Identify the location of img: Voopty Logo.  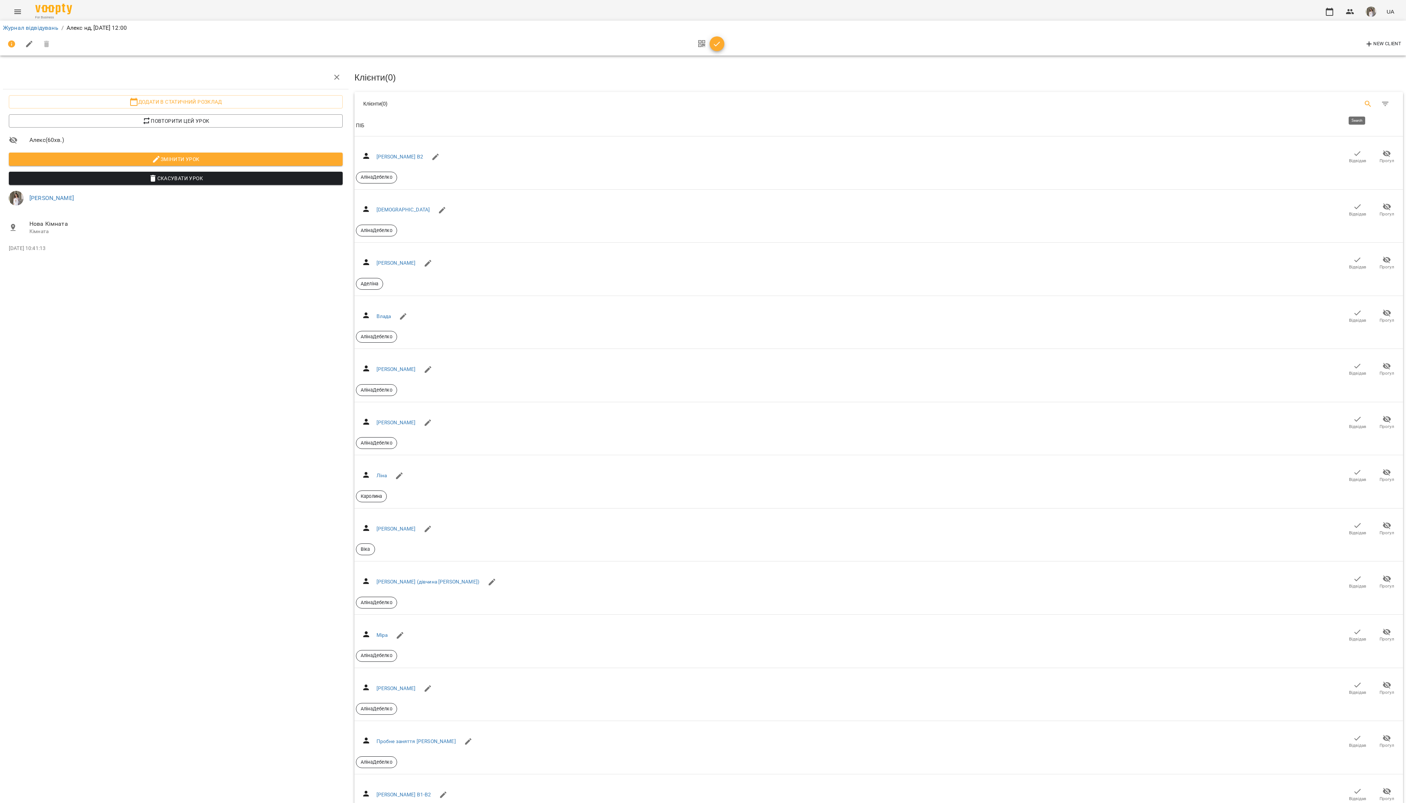
(54, 9).